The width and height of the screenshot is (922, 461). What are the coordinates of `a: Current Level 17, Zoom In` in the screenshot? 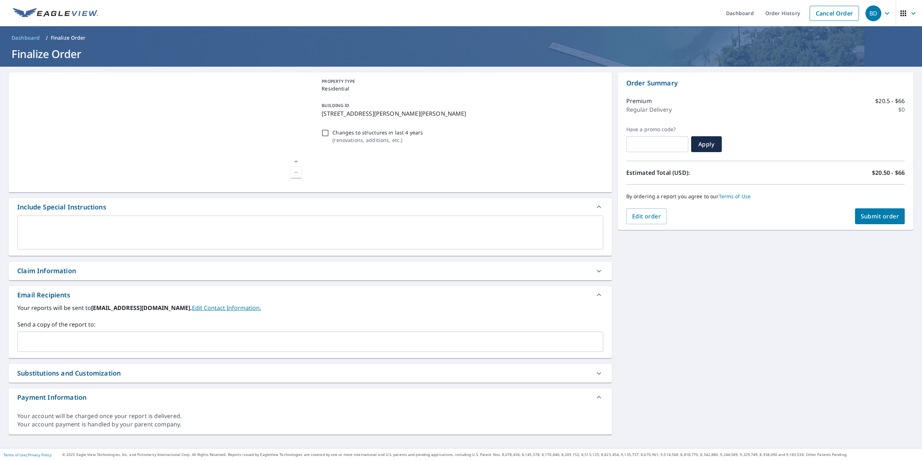 It's located at (296, 161).